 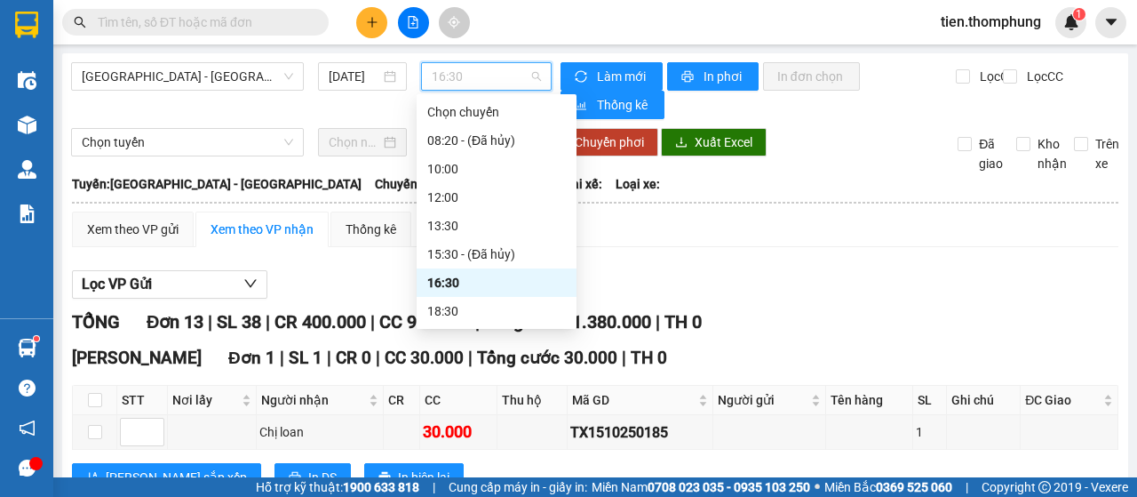 I want to click on button: printerIn biên lai, so click(x=414, y=477).